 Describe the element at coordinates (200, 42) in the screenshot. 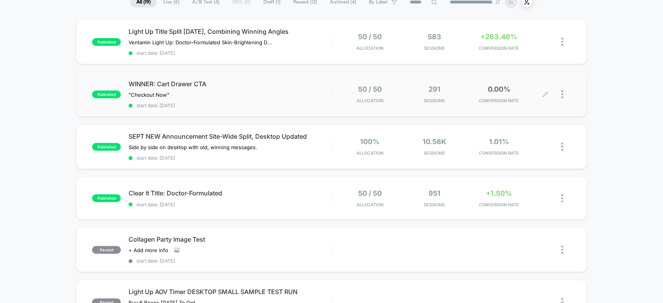

I see `span: Ventamin Light Up: Doctor-Formulated Skin-Brightening Drink Mix` at that location.